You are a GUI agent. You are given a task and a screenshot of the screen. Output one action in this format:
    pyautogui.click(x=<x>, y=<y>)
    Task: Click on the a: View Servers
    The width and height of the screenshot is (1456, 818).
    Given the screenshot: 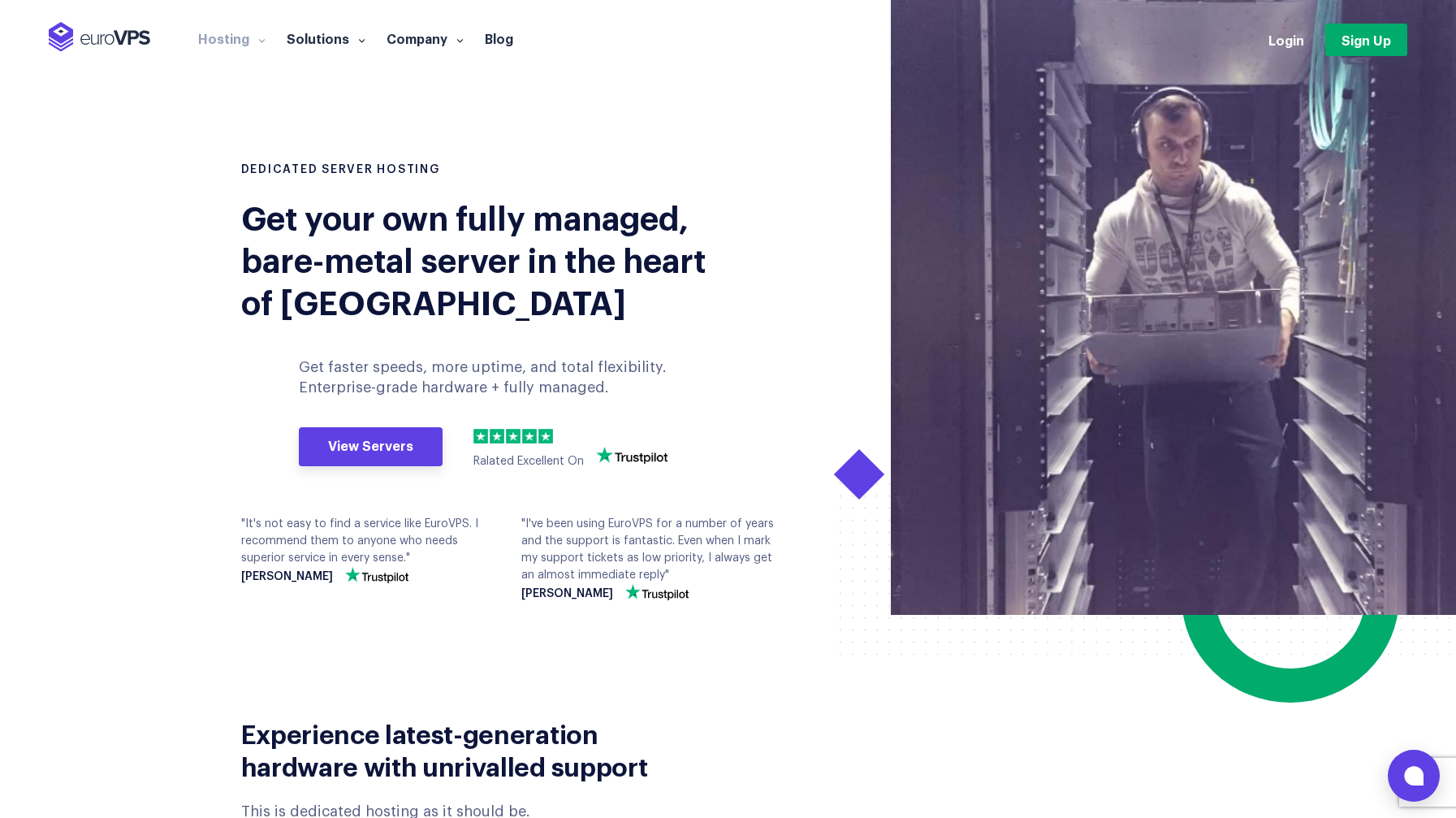 What is the action you would take?
    pyautogui.click(x=370, y=446)
    